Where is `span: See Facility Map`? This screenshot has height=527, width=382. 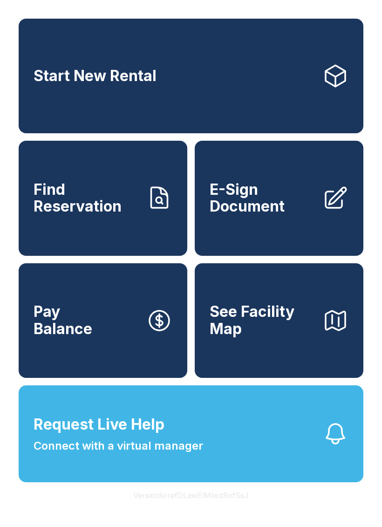 span: See Facility Map is located at coordinates (262, 320).